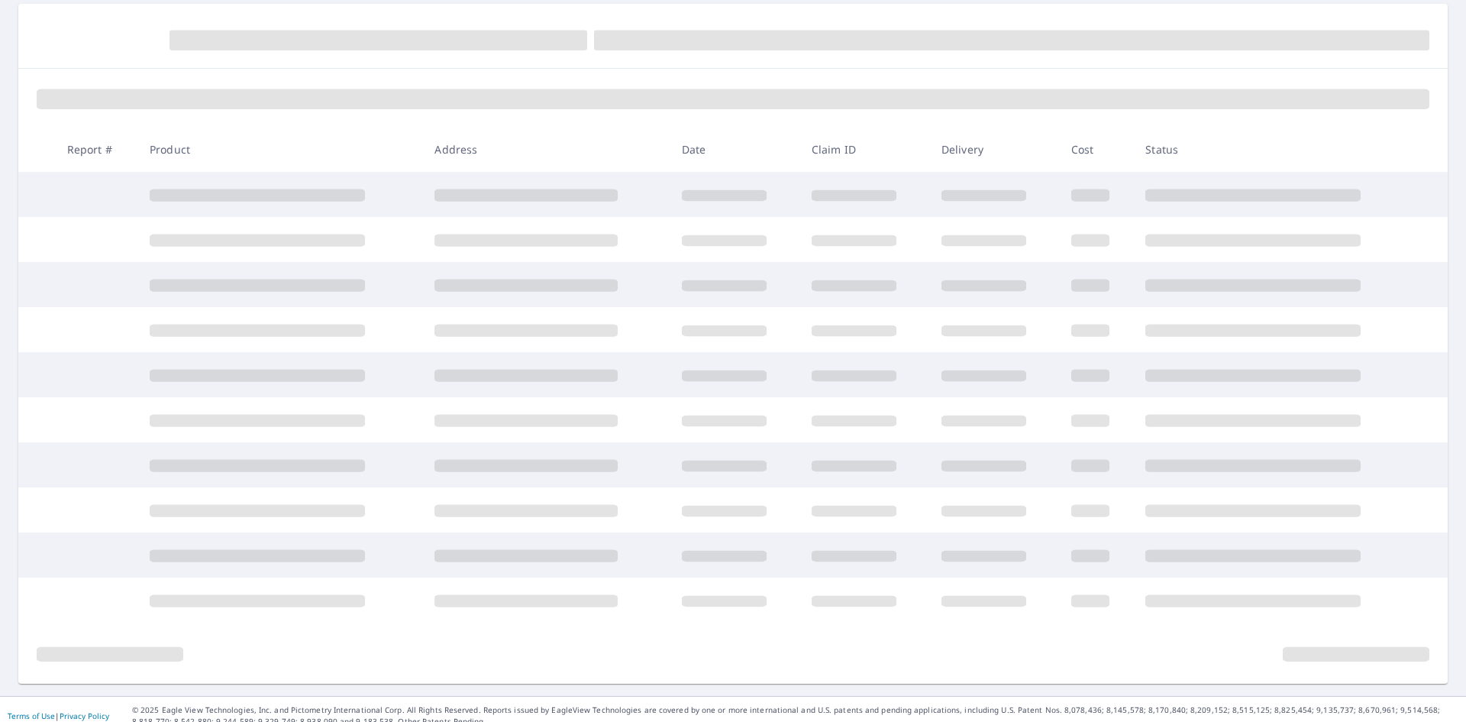 The width and height of the screenshot is (1466, 722). I want to click on a: Privacy Policy, so click(84, 715).